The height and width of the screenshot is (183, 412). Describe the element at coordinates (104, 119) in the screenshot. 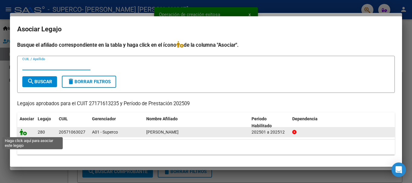

I see `span: Gerenciador` at that location.